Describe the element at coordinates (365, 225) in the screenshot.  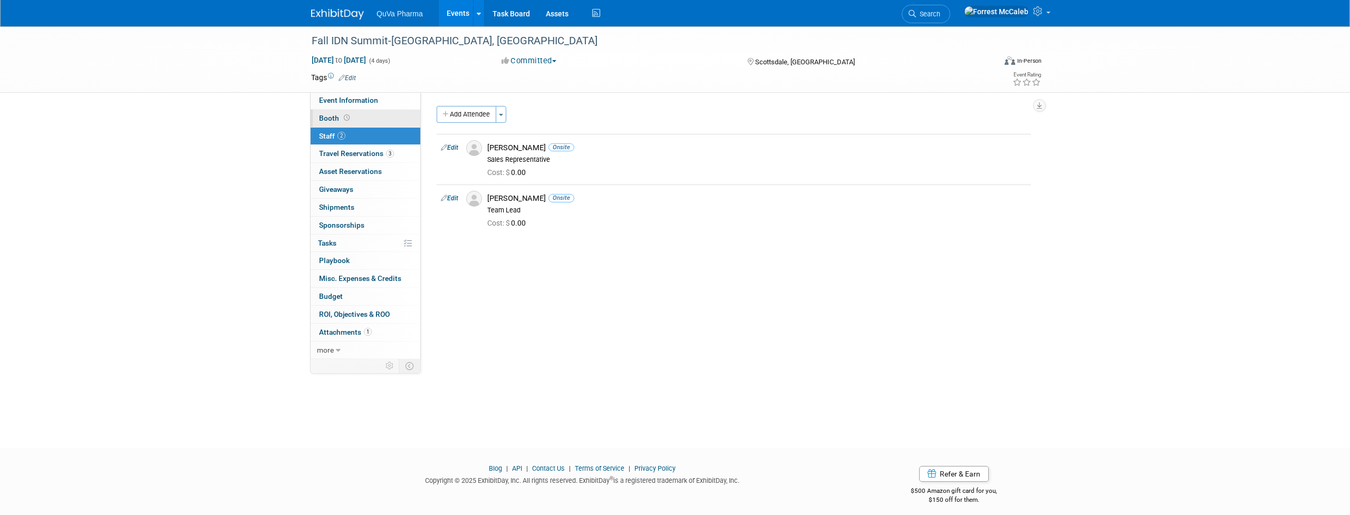
I see `a: Sponsorships` at that location.